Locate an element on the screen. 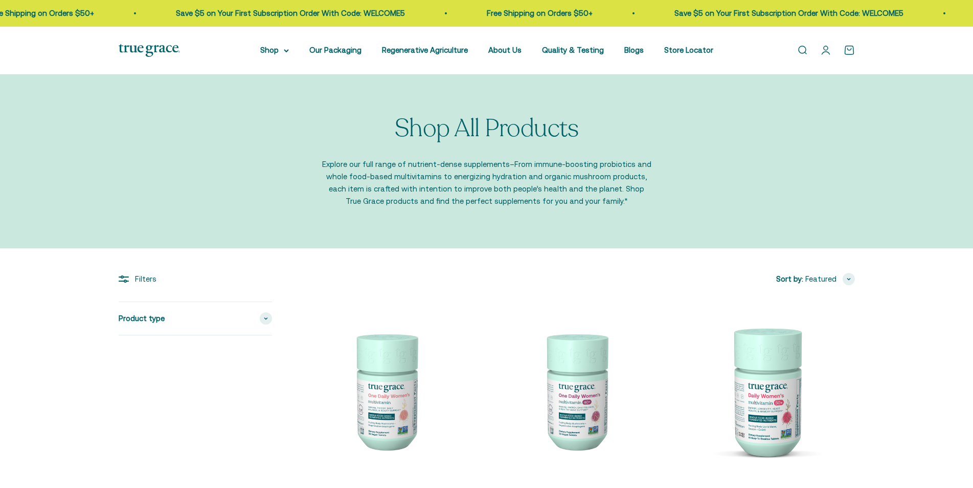 This screenshot has width=973, height=488. img: We select ingredients that play a concrete role in true health, and we include them at effective ... is located at coordinates (386, 390).